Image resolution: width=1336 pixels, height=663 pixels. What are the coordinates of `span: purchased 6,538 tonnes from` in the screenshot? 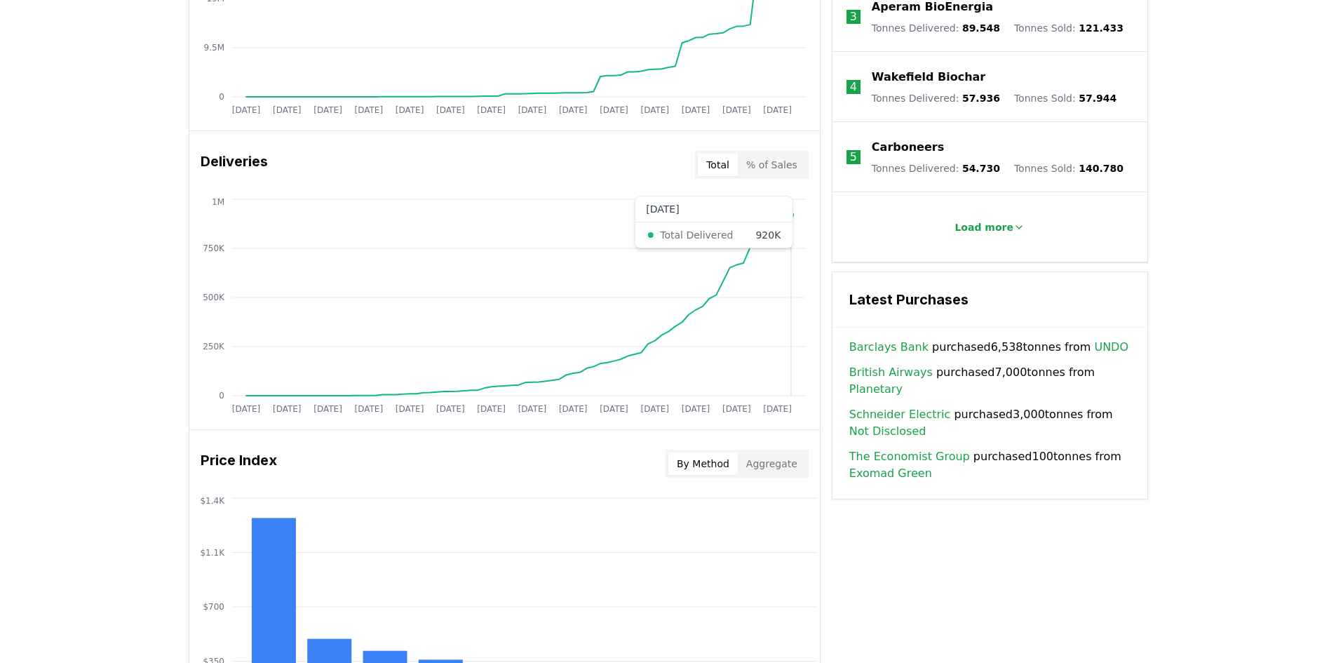 It's located at (989, 347).